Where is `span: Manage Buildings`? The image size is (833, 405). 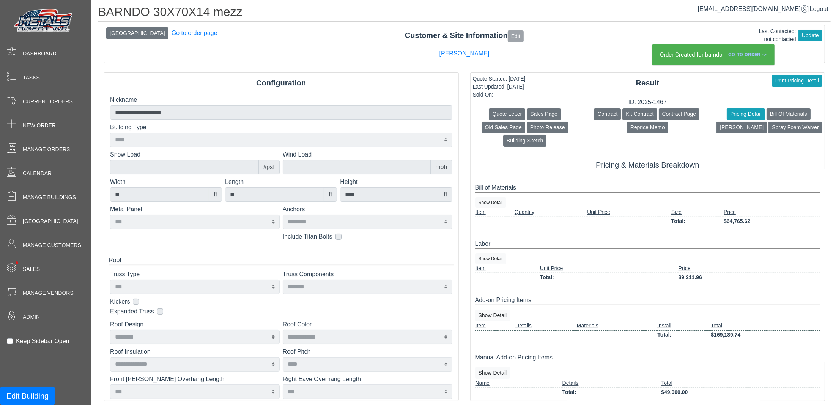 span: Manage Buildings is located at coordinates (49, 197).